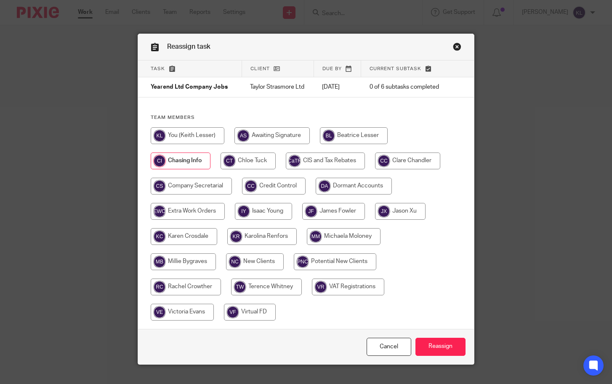 The image size is (612, 384). What do you see at coordinates (306, 118) in the screenshot?
I see `h4: Team members` at bounding box center [306, 118].